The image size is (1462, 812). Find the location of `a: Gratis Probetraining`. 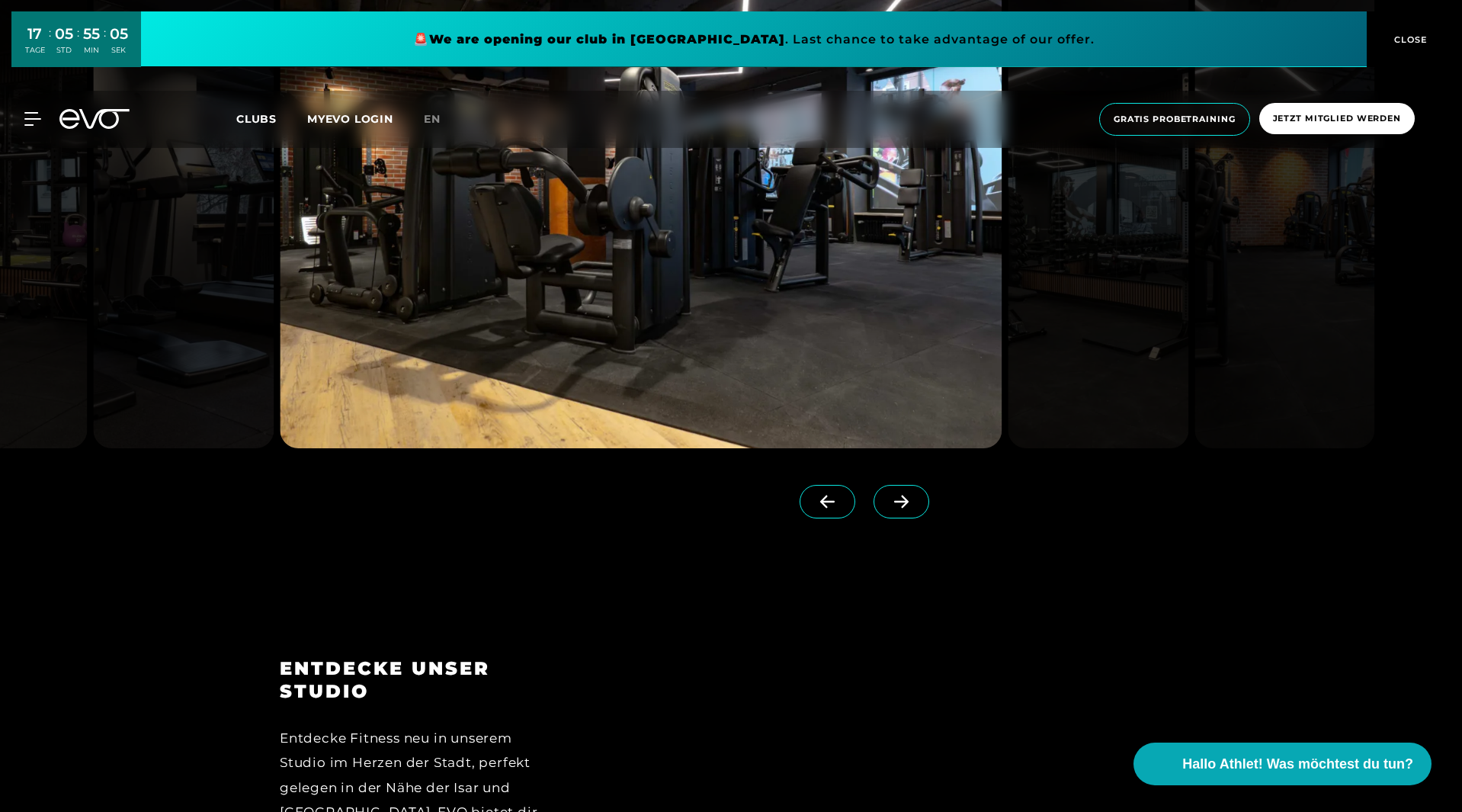

a: Gratis Probetraining is located at coordinates (1175, 119).